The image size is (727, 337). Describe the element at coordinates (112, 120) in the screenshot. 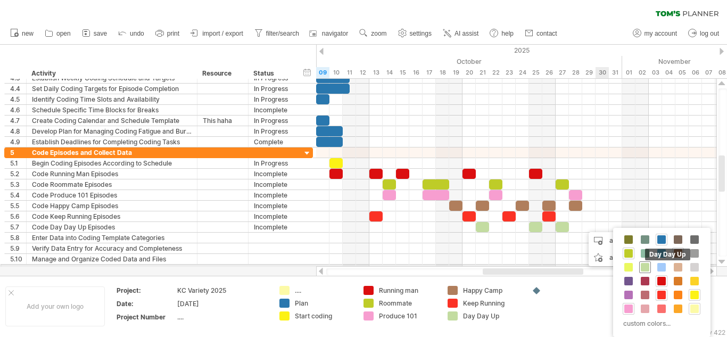

I see `div: Create Coding Calendar and Schedule Template` at that location.